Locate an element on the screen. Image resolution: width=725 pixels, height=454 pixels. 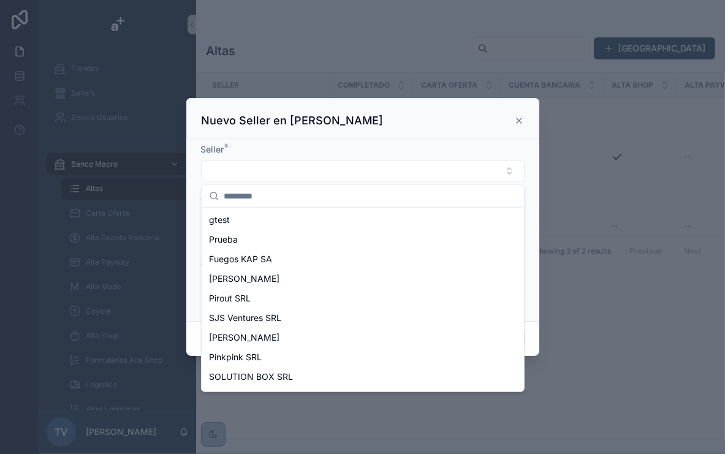
span: Fuegos KAP SA is located at coordinates (240, 259).